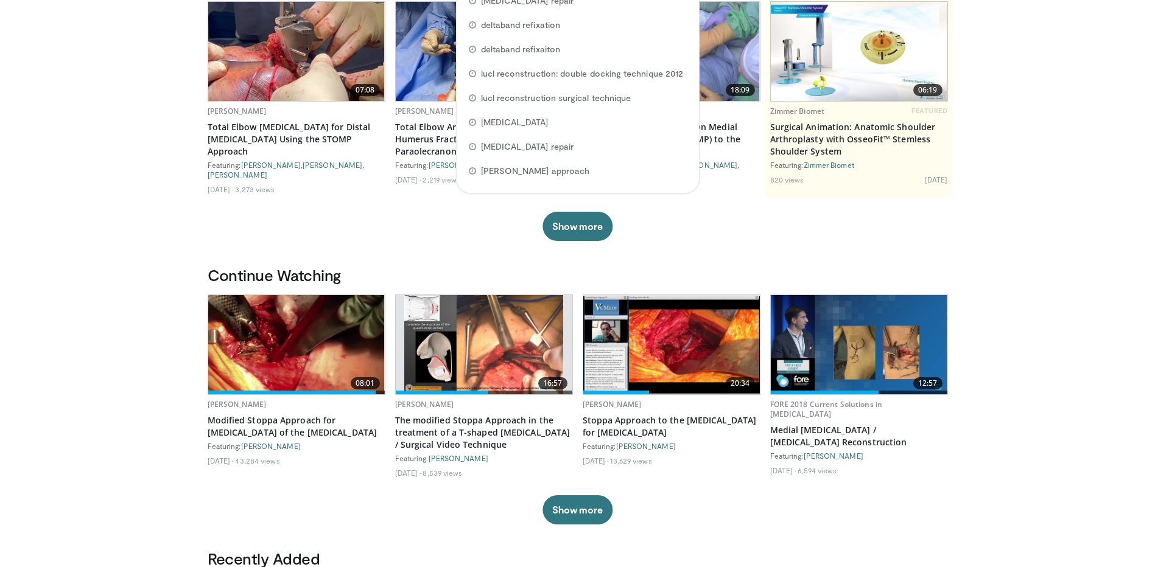  I want to click on img: 34edce9e-5e1e-4503-89d3-62a4b48d26f0.620x360_q85_upscale.jpg, so click(484, 51).